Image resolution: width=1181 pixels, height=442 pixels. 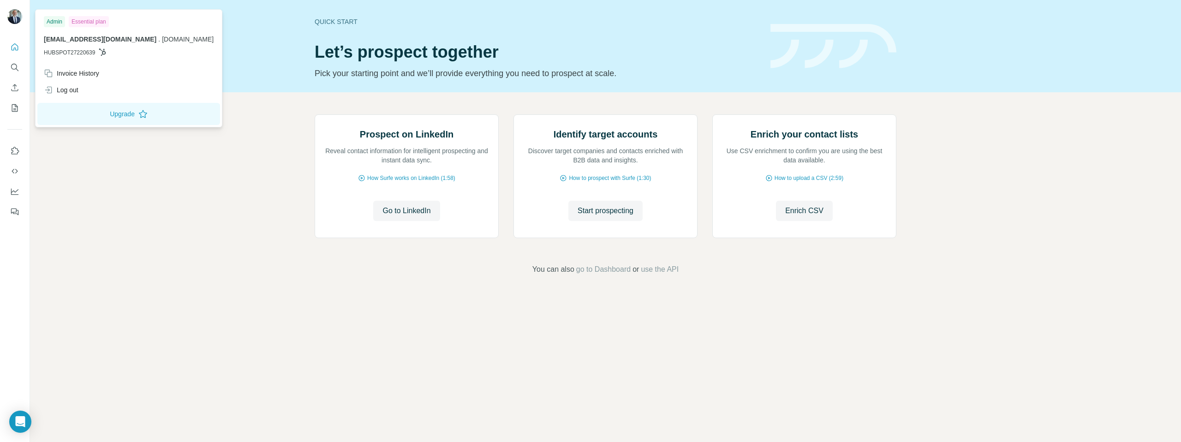 I want to click on div: Admin, so click(x=54, y=22).